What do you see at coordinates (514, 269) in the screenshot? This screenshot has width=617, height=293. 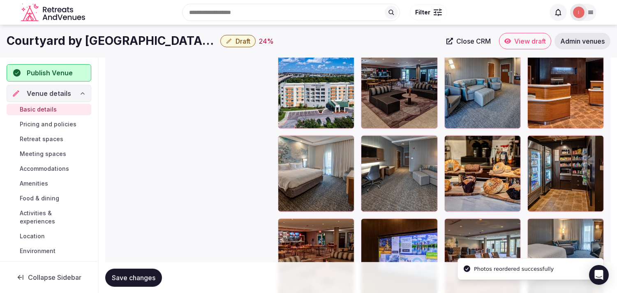 I see `div: Photos reordered successfully` at bounding box center [514, 269].